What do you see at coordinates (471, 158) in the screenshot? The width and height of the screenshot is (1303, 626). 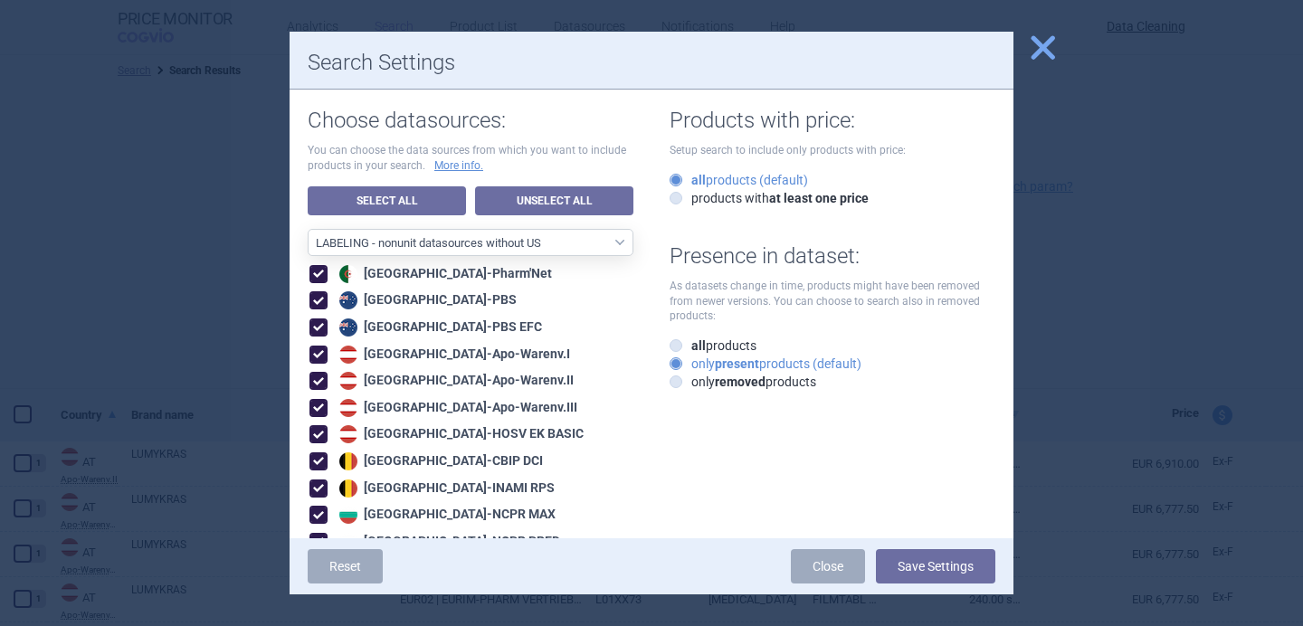 I see `p: You can choose the data sources from which you want to include products in your search.` at bounding box center [471, 158].